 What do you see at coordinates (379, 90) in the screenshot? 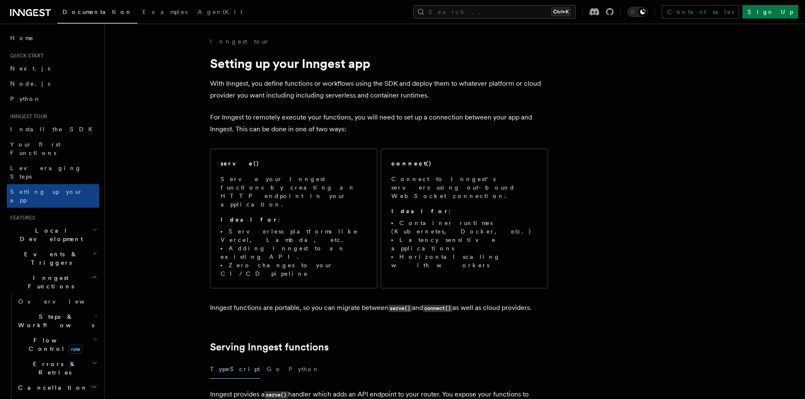
I see `p: With Inngest, you define functions or workflows using the SDK and deploy them to whatever platfor...` at bounding box center [379, 90].